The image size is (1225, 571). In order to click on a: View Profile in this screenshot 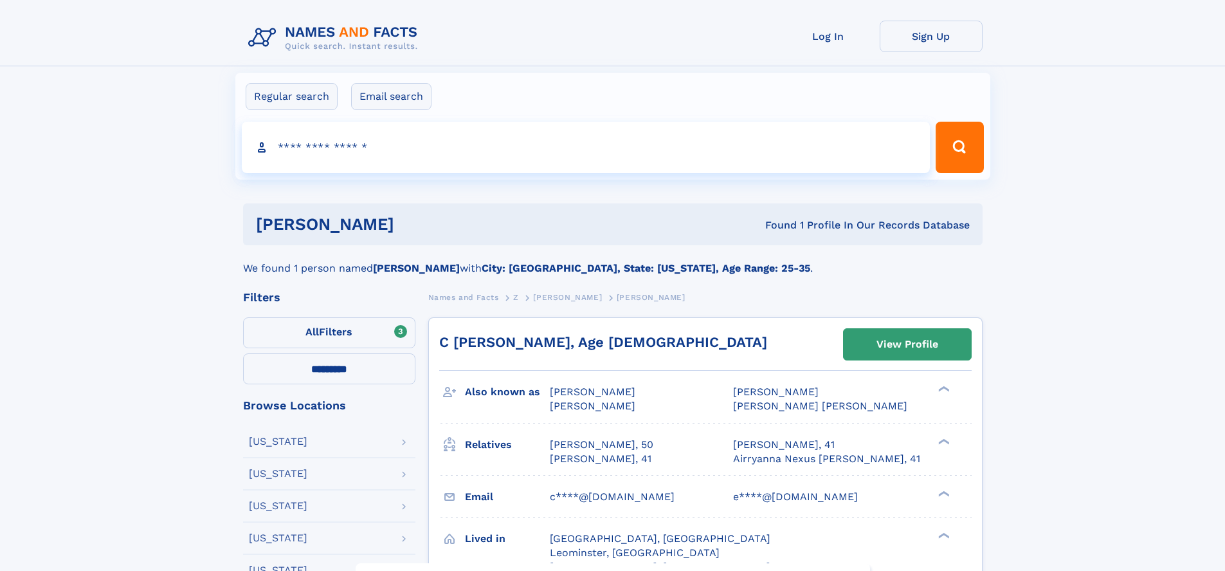, I will do `click(908, 344)`.